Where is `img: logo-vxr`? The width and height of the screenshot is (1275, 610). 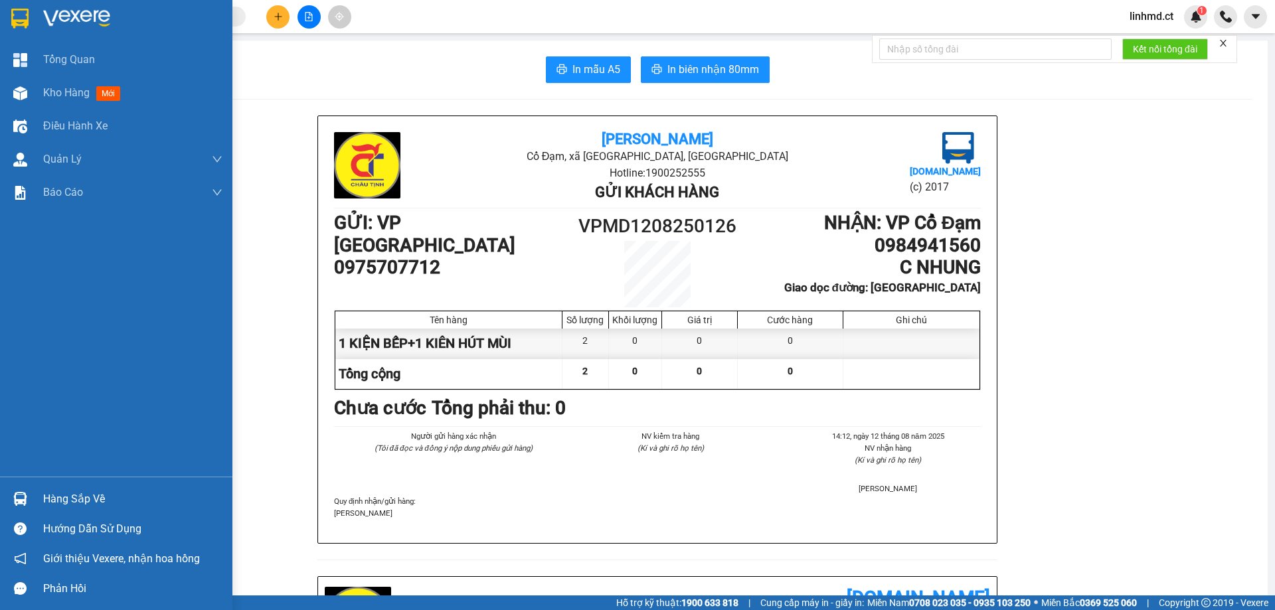 img: logo-vxr is located at coordinates (20, 19).